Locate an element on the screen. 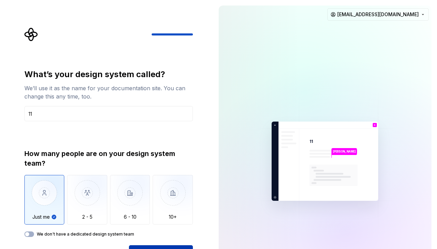 The width and height of the screenshot is (437, 249). div: What’s your design system called? is located at coordinates (109, 74).